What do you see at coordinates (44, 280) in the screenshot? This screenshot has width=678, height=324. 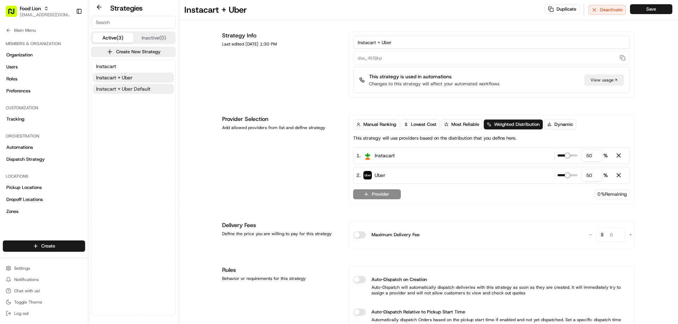 I see `button: Notifications` at bounding box center [44, 280].